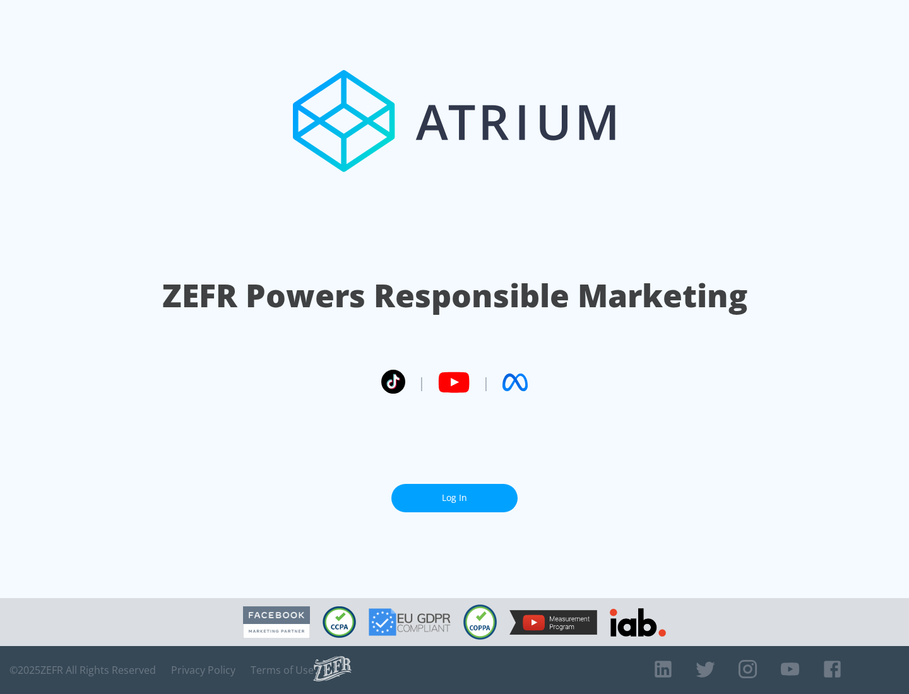 This screenshot has height=694, width=909. Describe the element at coordinates (339, 622) in the screenshot. I see `img: CCPA Compliant` at that location.